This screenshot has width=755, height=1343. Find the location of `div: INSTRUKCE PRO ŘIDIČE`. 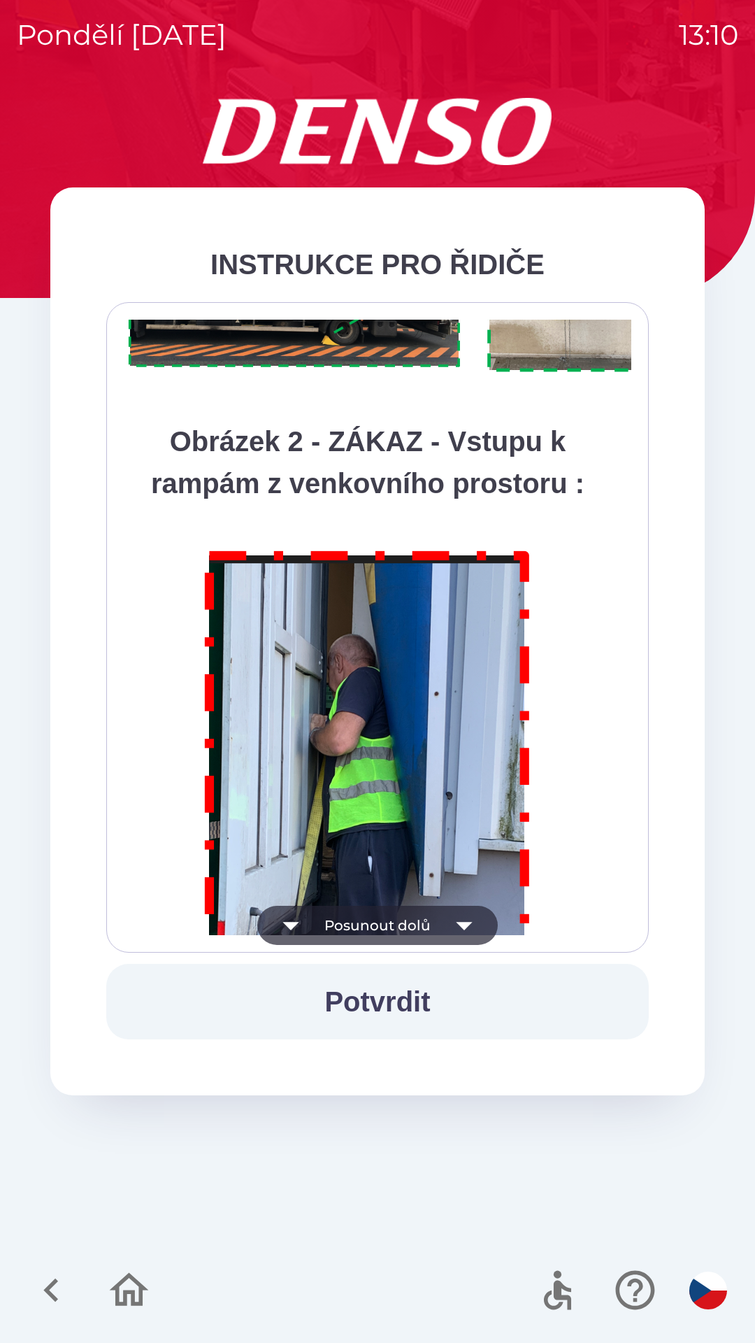

div: INSTRUKCE PRO ŘIDIČE is located at coordinates (378, 264).